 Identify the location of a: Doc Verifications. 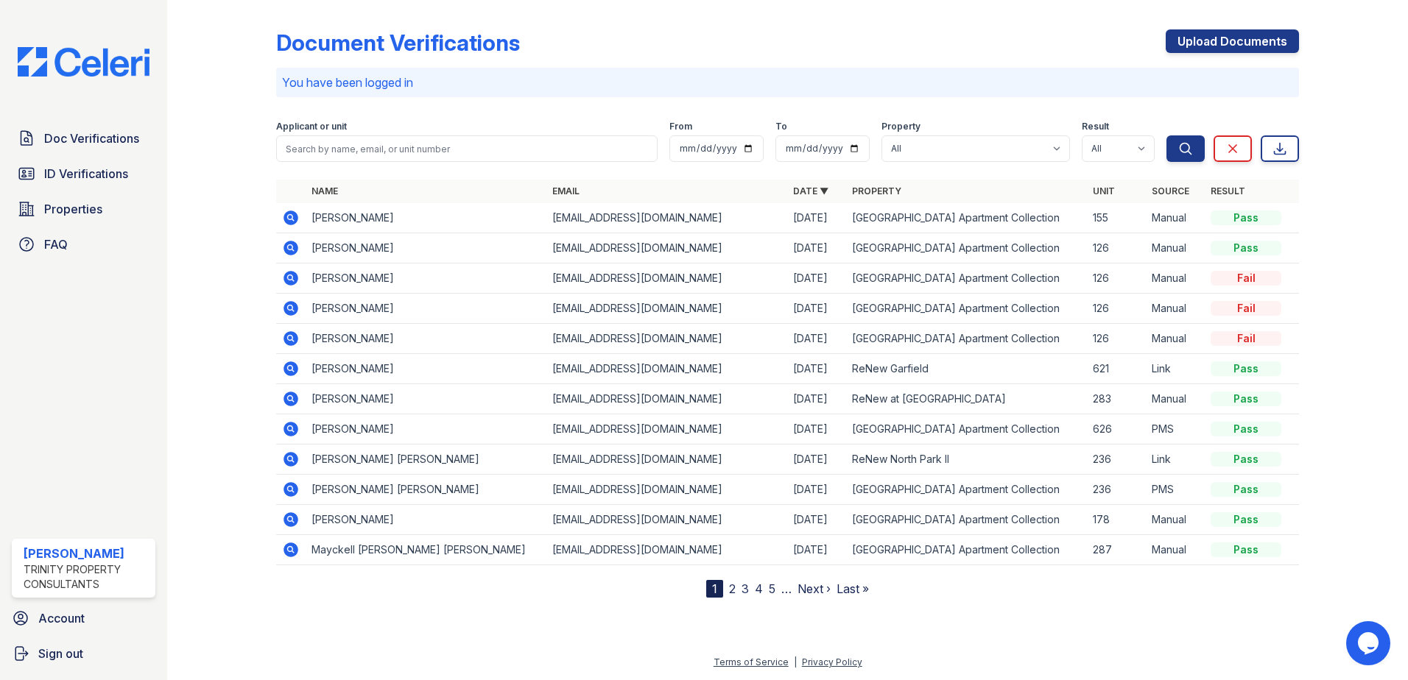
(83, 138).